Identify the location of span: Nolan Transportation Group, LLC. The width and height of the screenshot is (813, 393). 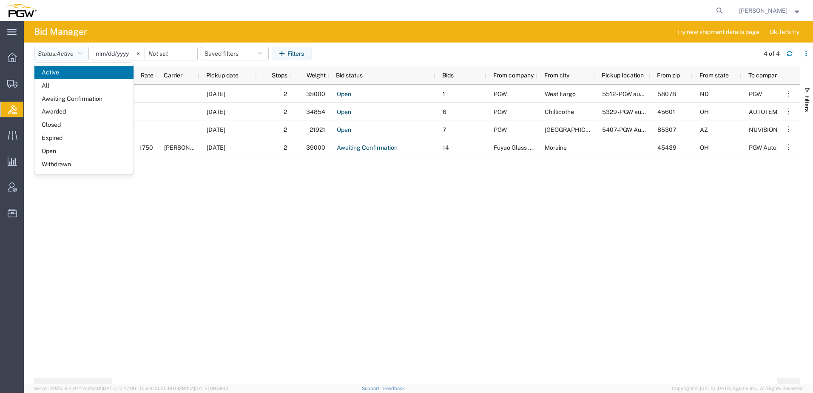
(224, 148).